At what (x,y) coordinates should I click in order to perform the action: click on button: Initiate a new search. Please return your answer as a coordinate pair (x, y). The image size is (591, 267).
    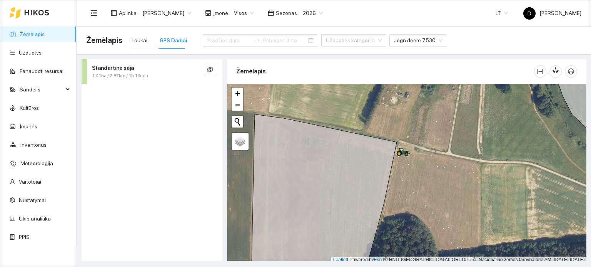
    Looking at the image, I should click on (237, 122).